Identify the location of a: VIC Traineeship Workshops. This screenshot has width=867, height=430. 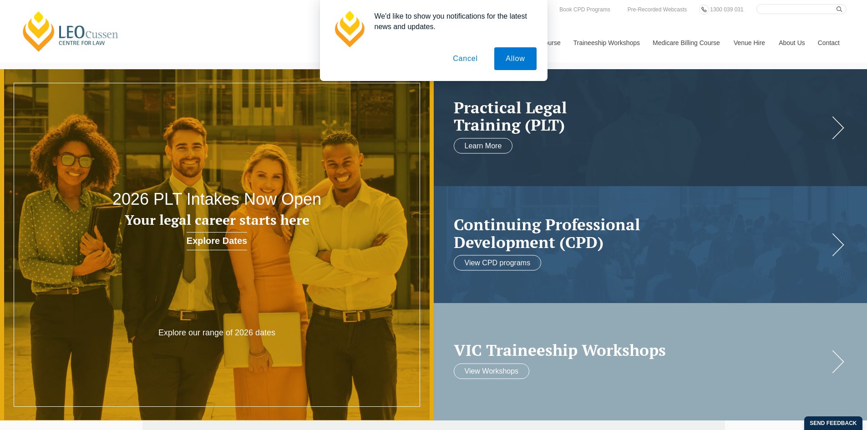
(641, 350).